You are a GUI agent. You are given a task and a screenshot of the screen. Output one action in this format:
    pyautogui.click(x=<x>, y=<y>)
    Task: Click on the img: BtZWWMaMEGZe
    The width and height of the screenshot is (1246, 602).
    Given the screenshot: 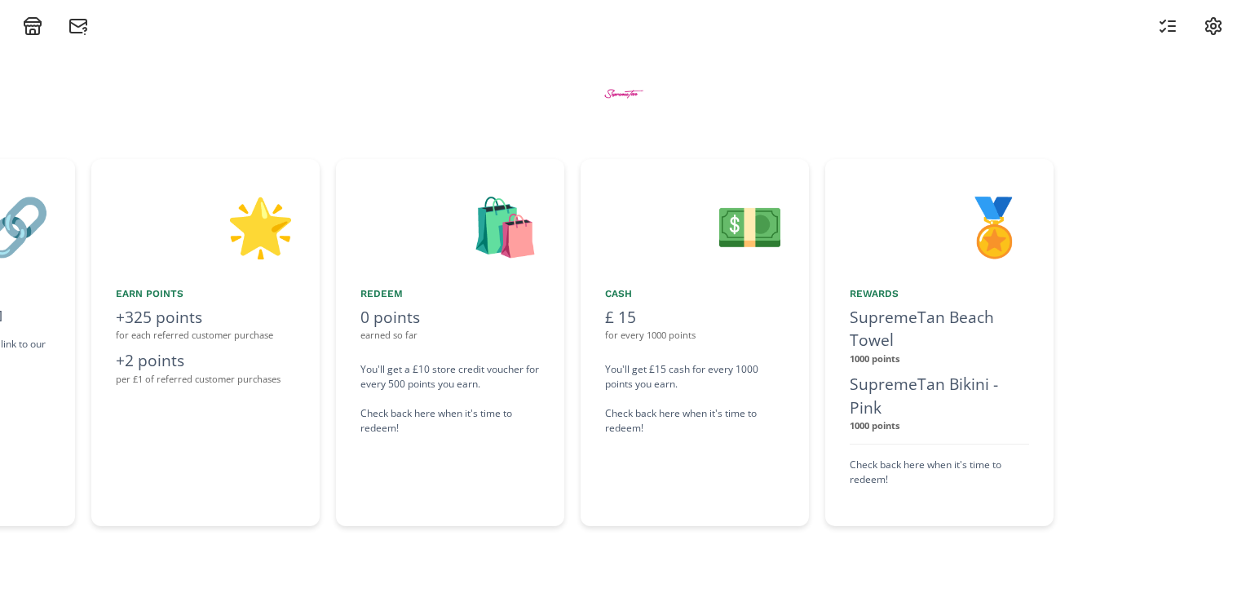 What is the action you would take?
    pyautogui.click(x=623, y=93)
    